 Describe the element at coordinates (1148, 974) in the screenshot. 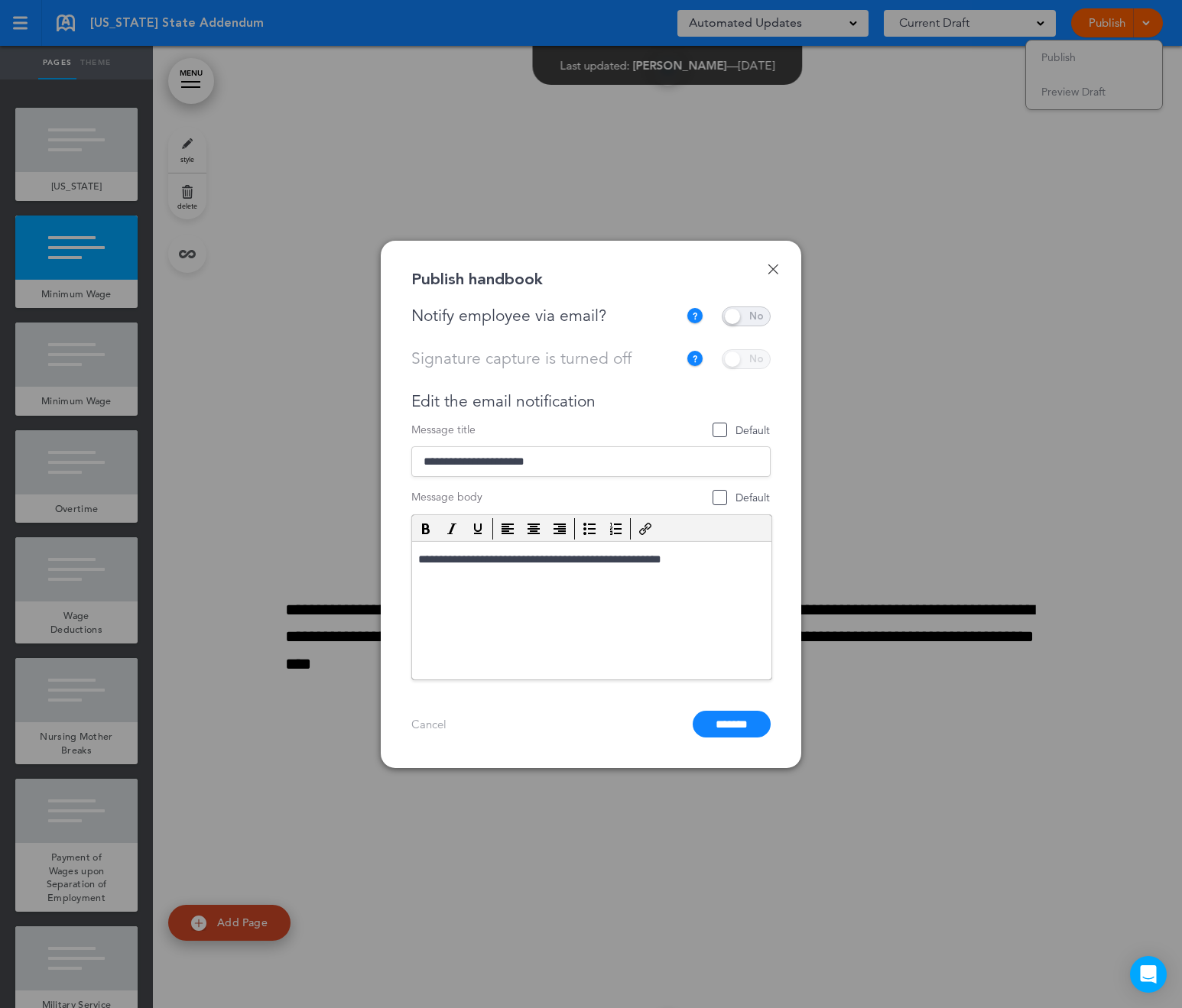

I see `div: Open Intercom Messenger` at that location.